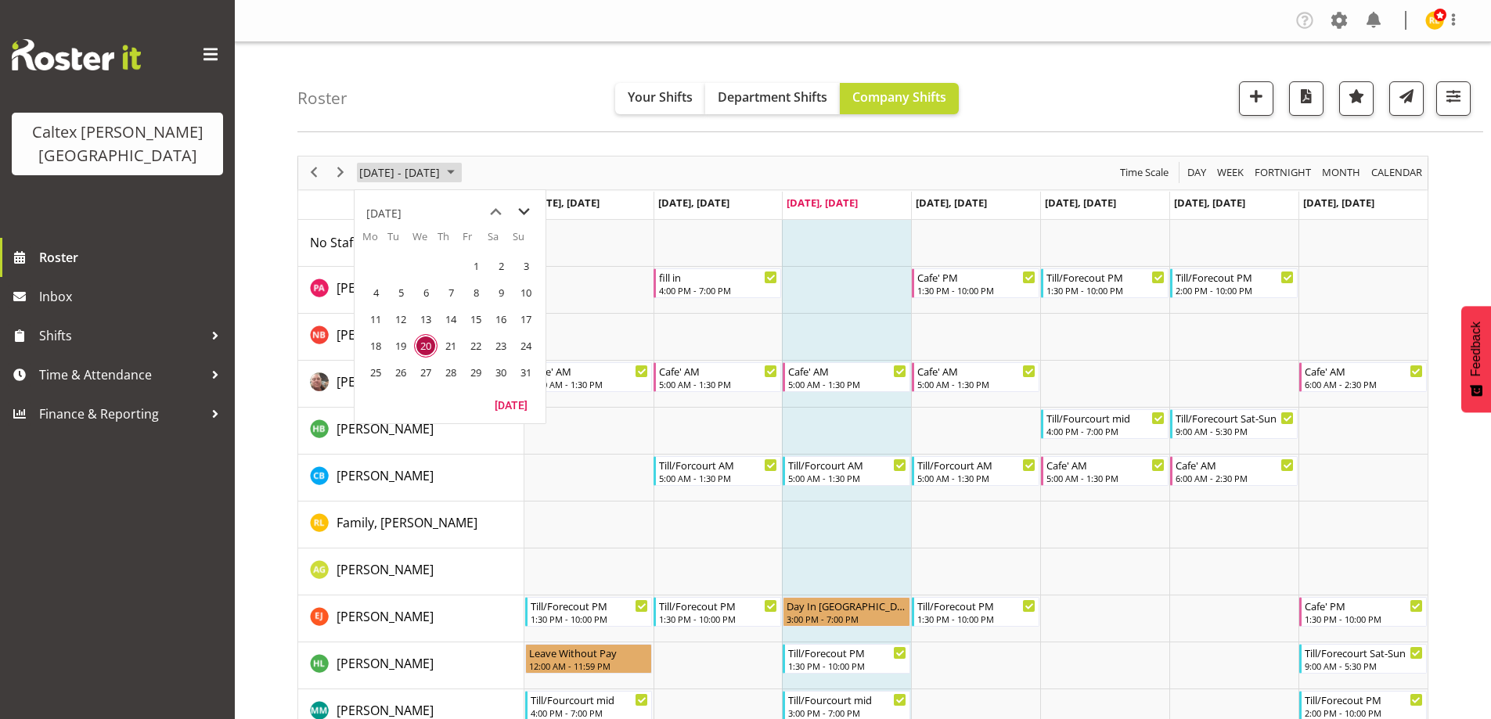  Describe the element at coordinates (501, 346) in the screenshot. I see `span: Saturday, August 23, 2025` at that location.